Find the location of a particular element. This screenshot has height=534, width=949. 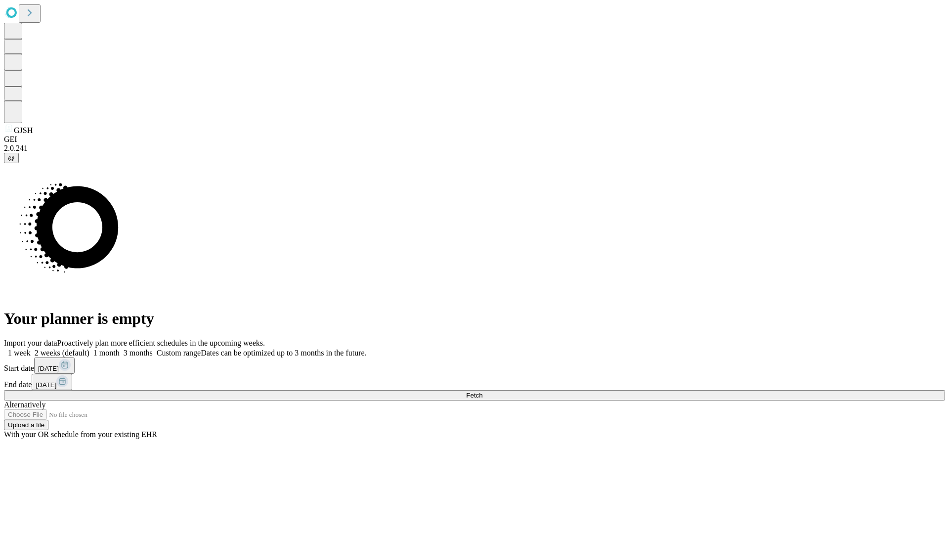

span: Import your data is located at coordinates (31, 342).